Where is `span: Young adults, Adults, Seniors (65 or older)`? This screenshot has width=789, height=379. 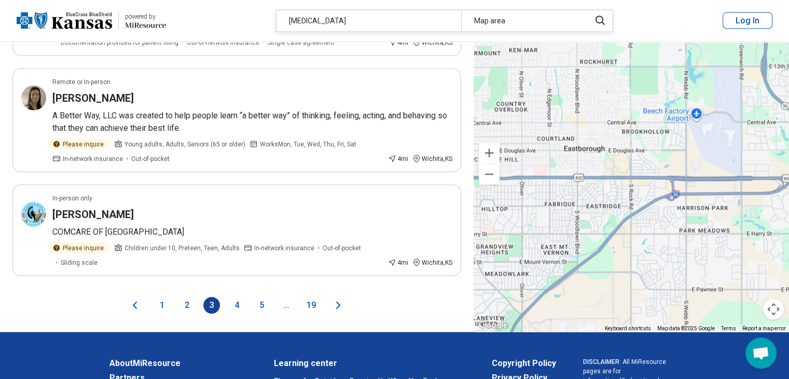
span: Young adults, Adults, Seniors (65 or older) is located at coordinates (185, 144).